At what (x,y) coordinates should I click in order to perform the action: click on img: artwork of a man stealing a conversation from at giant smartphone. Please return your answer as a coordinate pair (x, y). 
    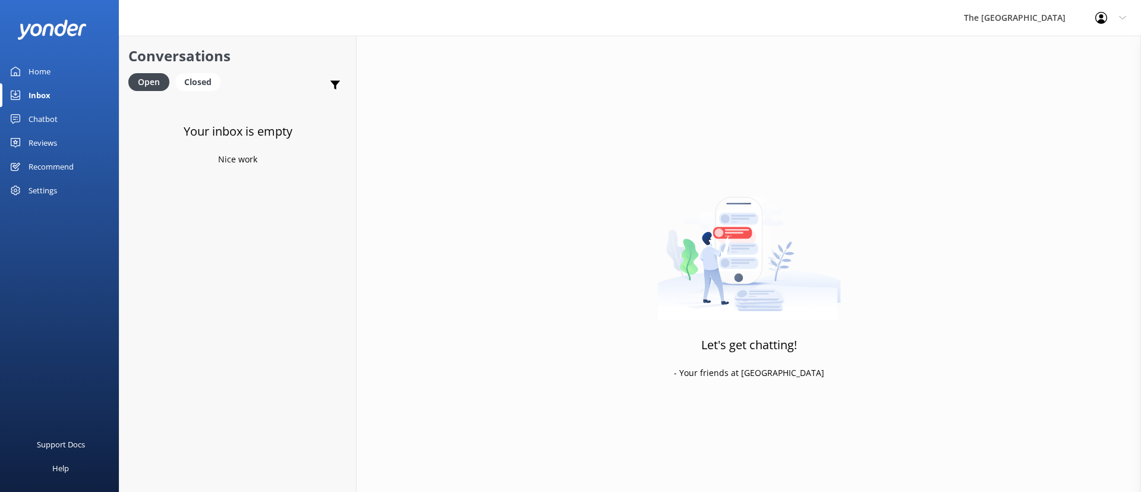
    Looking at the image, I should click on (749, 246).